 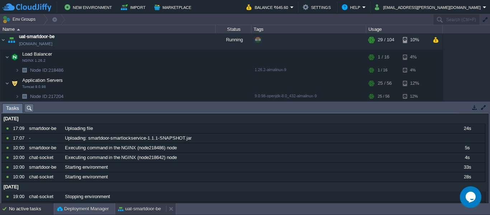 I want to click on div: 17:09, so click(x=20, y=128).